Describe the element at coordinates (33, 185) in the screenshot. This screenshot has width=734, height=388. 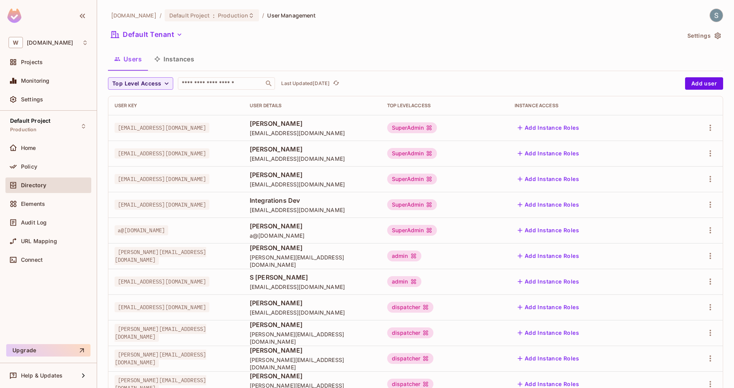
I see `span: Directory` at that location.